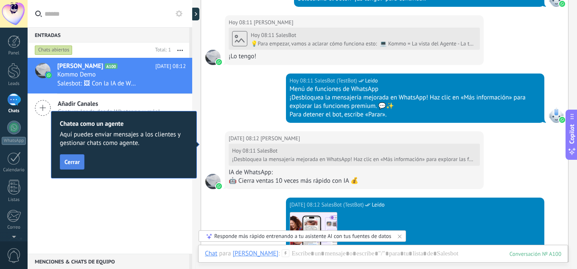 The height and width of the screenshot is (269, 577). What do you see at coordinates (14, 111) in the screenshot?
I see `div: Chats` at bounding box center [14, 111].